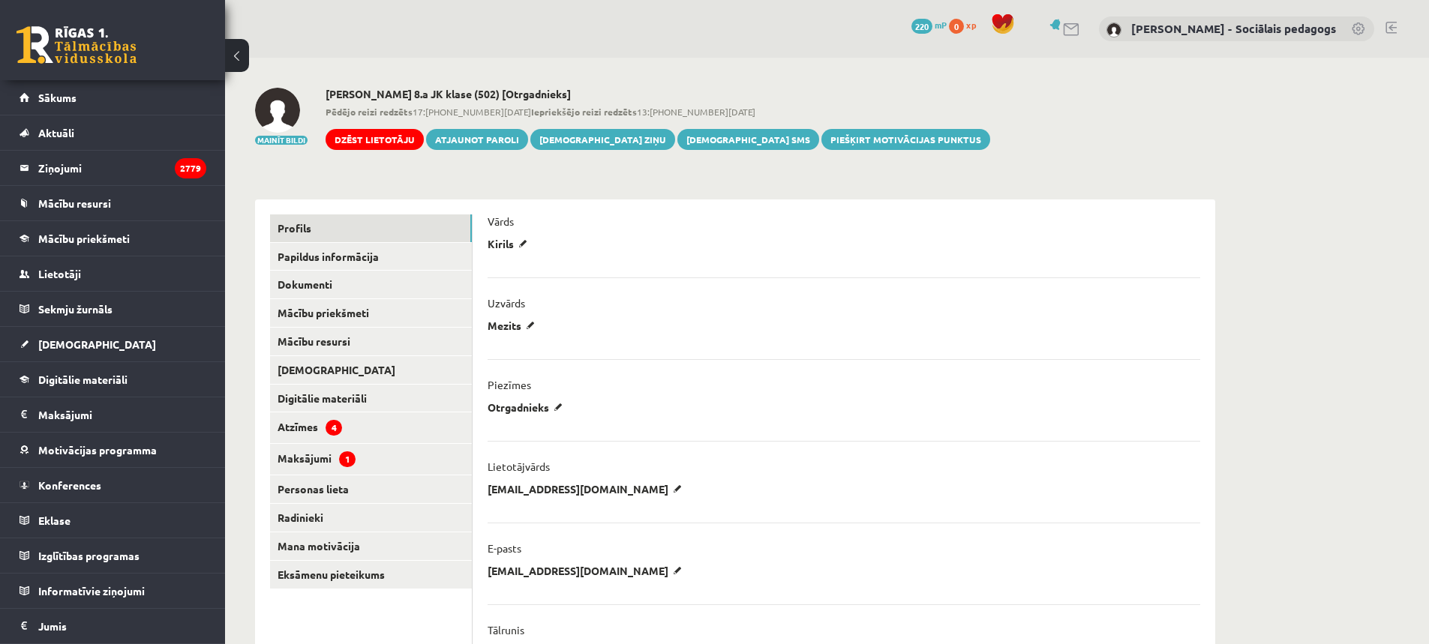 The image size is (1429, 644). I want to click on span: Motivācijas programma, so click(97, 450).